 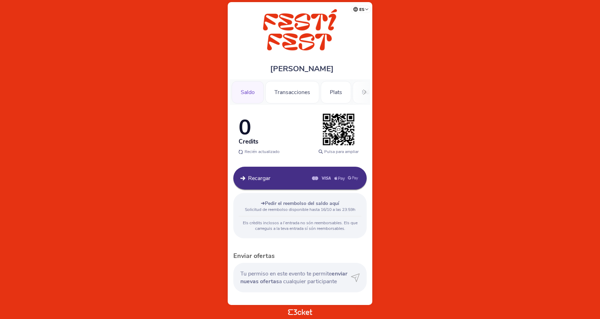 What do you see at coordinates (294, 278) in the screenshot?
I see `b: enviar nuevas ofertas` at bounding box center [294, 278].